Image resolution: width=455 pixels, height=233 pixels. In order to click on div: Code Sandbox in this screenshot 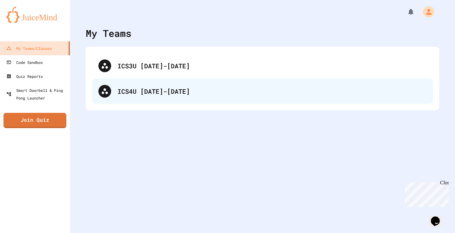, I will do `click(24, 62)`.